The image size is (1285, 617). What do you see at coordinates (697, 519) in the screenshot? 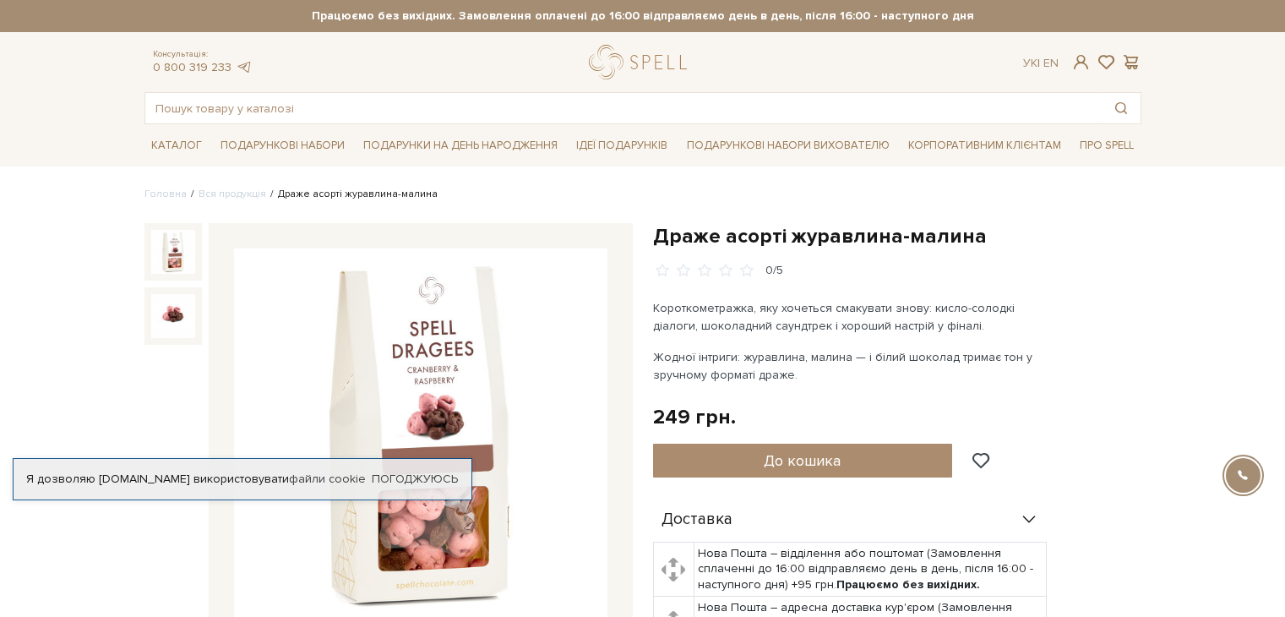
I see `span: Доставка` at bounding box center [697, 519].